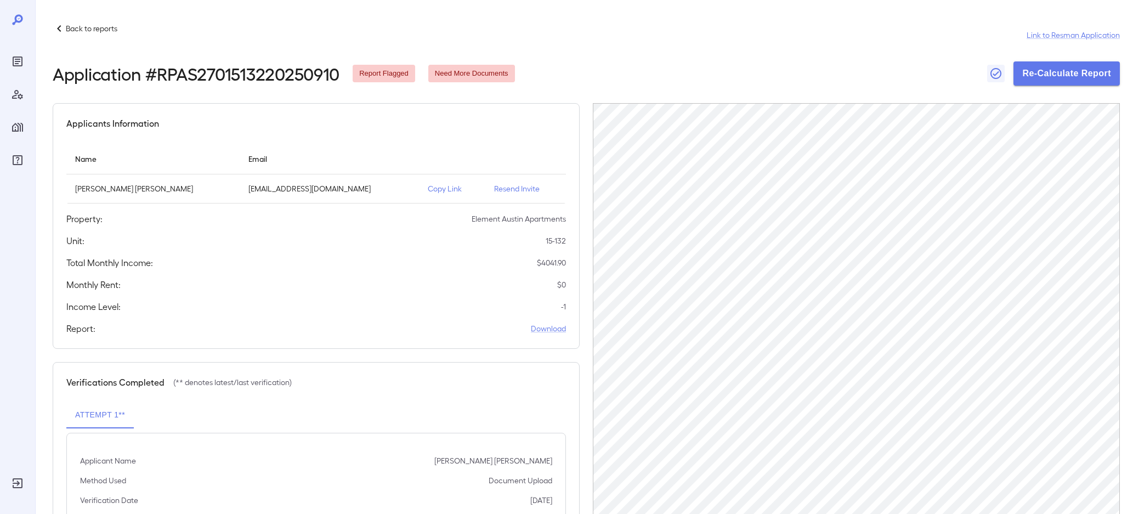 Image resolution: width=1133 pixels, height=514 pixels. What do you see at coordinates (384, 74) in the screenshot?
I see `span: Report Flagged` at bounding box center [384, 74].